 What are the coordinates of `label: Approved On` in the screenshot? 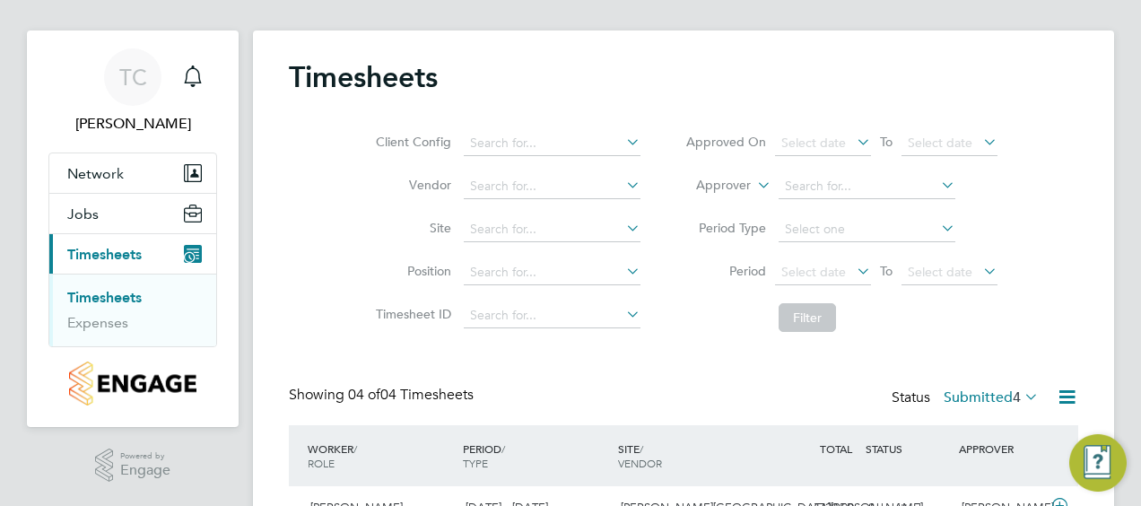 It's located at (726, 142).